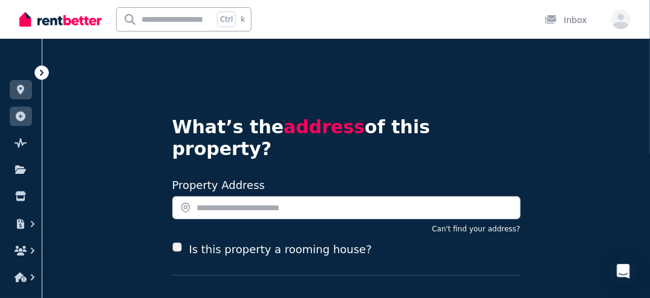 The image size is (650, 298). What do you see at coordinates (347, 138) in the screenshot?
I see `h4: What’s the of this property?` at bounding box center [347, 138].